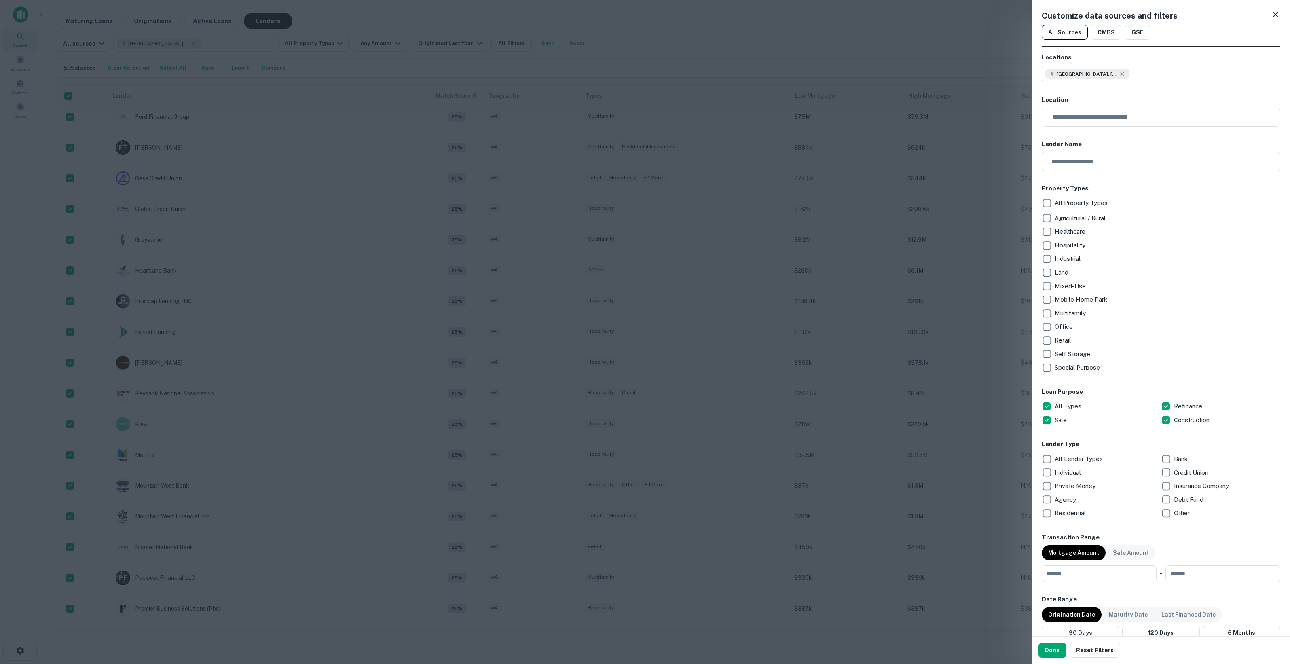 This screenshot has height=664, width=1290. I want to click on p: Private Money, so click(1076, 486).